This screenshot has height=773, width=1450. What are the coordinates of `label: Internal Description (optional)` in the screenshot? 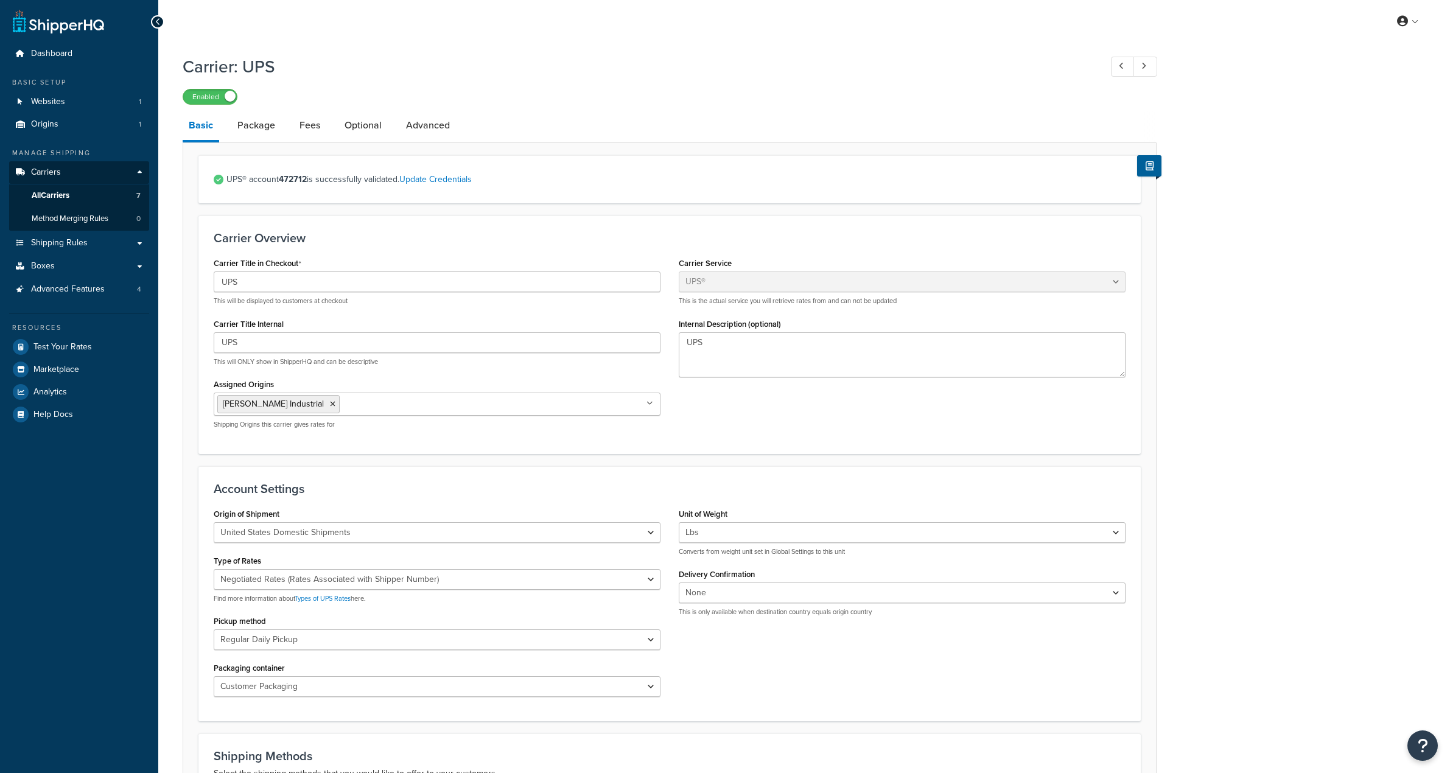 It's located at (730, 324).